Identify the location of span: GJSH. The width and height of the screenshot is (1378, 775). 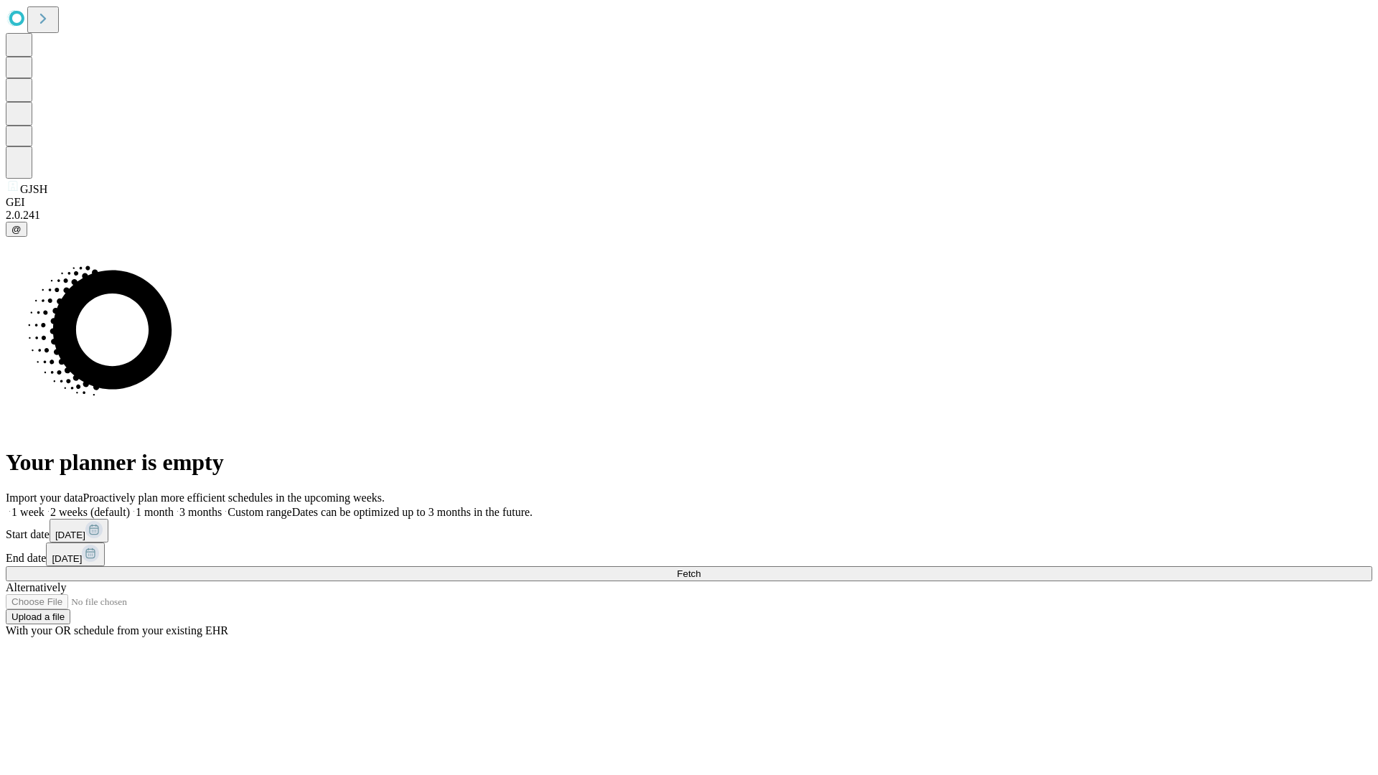
(34, 189).